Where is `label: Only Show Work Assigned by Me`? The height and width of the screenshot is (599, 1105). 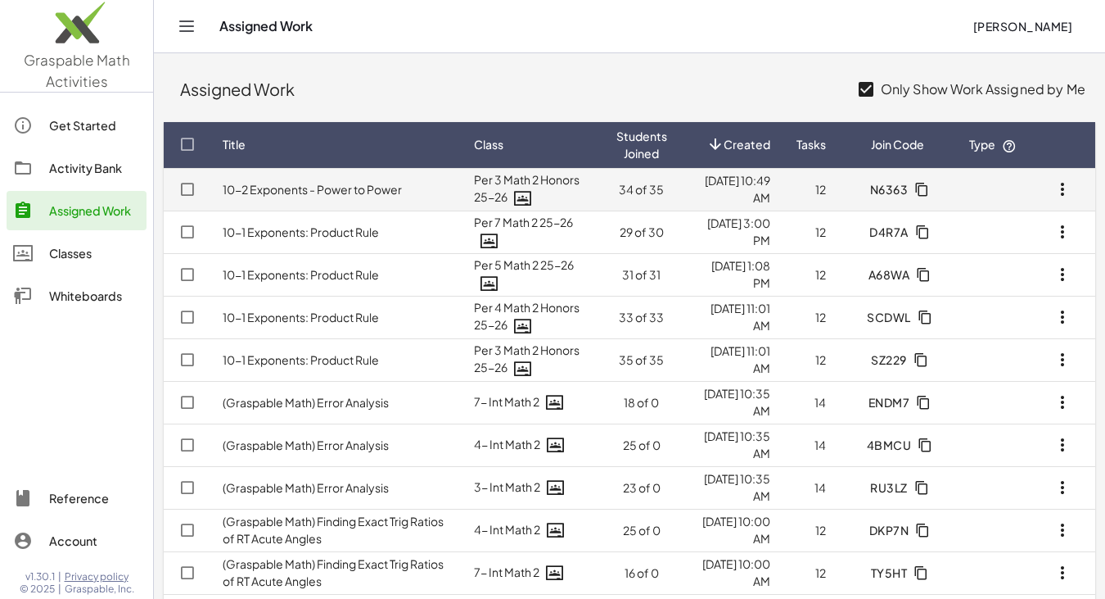
label: Only Show Work Assigned by Me is located at coordinates (983, 89).